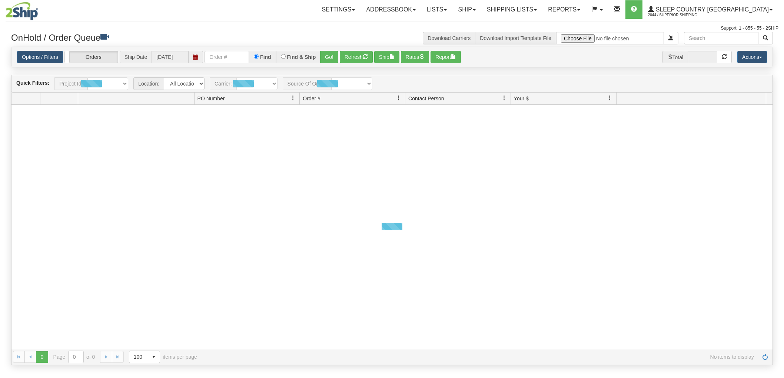 The image size is (784, 378). I want to click on a: Ship, so click(466, 10).